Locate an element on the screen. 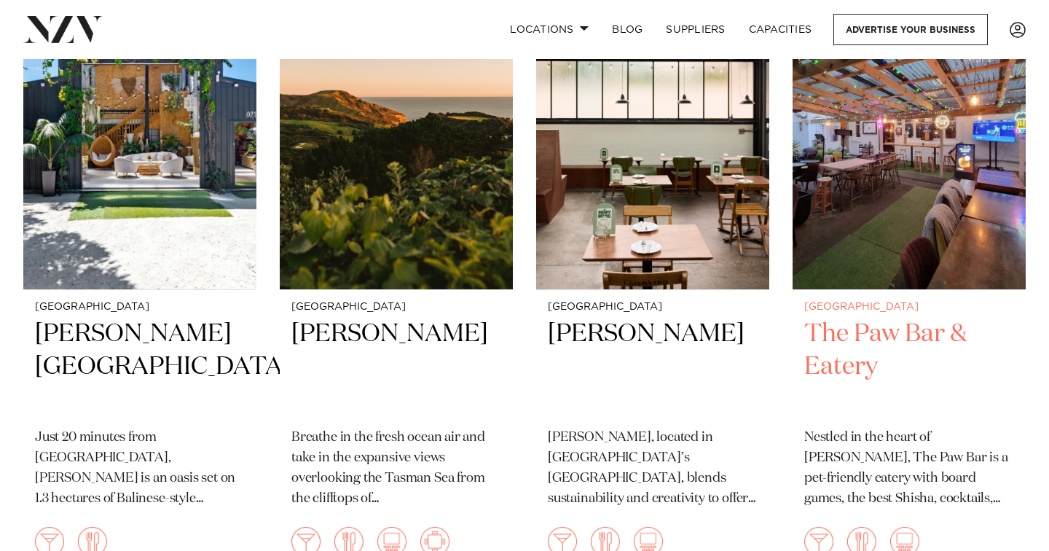  a: BLOG is located at coordinates (627, 29).